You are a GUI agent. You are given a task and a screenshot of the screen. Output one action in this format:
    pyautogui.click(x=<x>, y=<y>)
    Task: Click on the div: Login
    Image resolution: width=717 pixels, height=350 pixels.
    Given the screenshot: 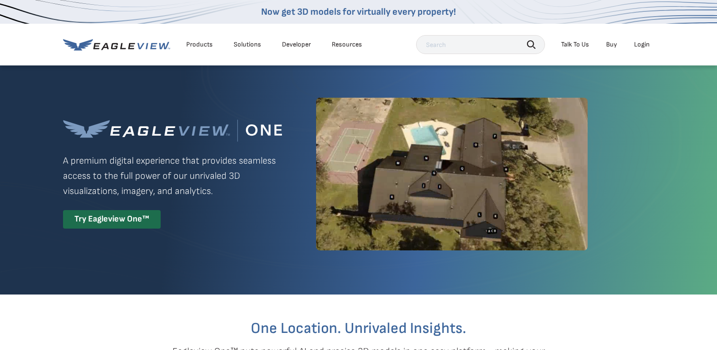 What is the action you would take?
    pyautogui.click(x=641, y=45)
    